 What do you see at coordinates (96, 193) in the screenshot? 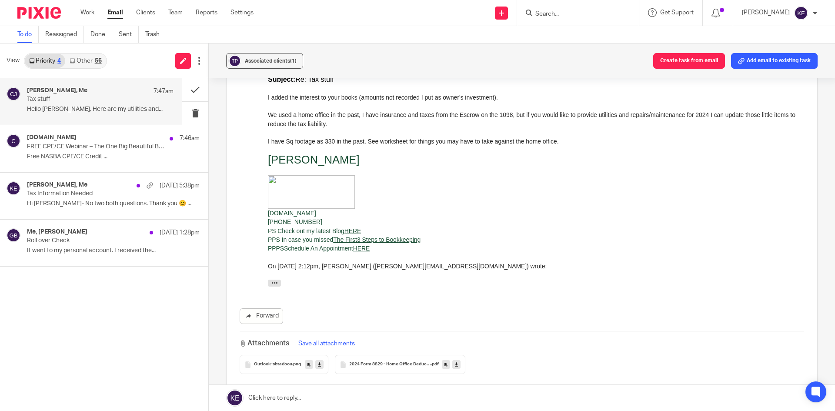
I see `p: Tax Information Needed` at bounding box center [96, 193].